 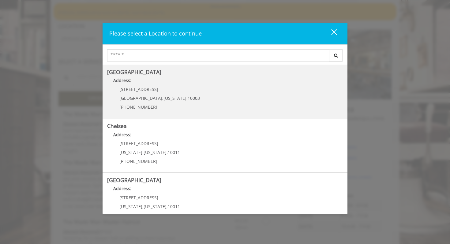 I want to click on i: Search button, so click(x=336, y=55).